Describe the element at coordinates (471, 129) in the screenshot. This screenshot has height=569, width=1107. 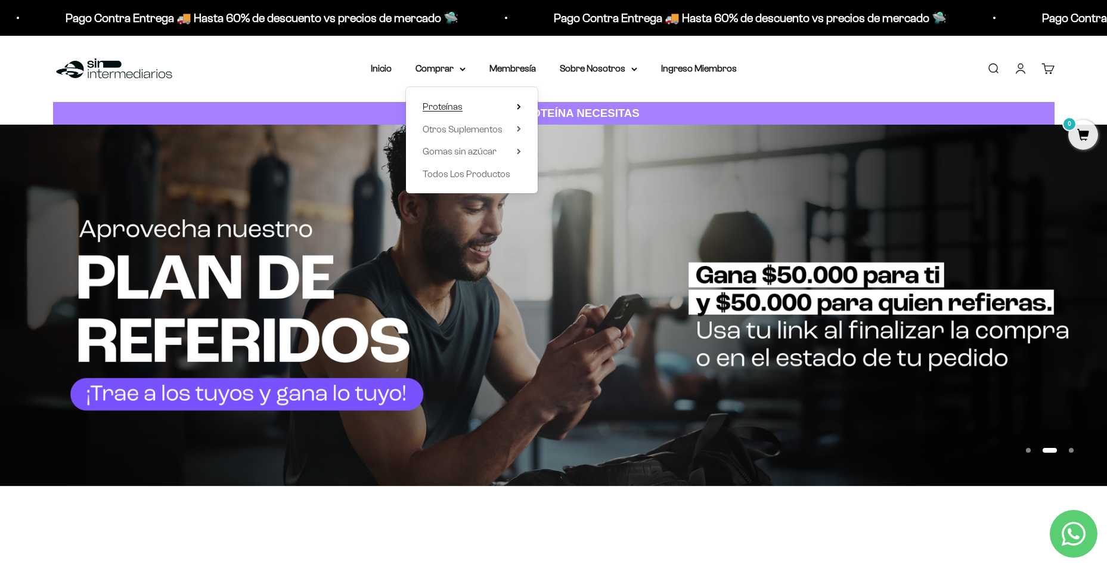
I see `summary: Otros Suplementos` at that location.